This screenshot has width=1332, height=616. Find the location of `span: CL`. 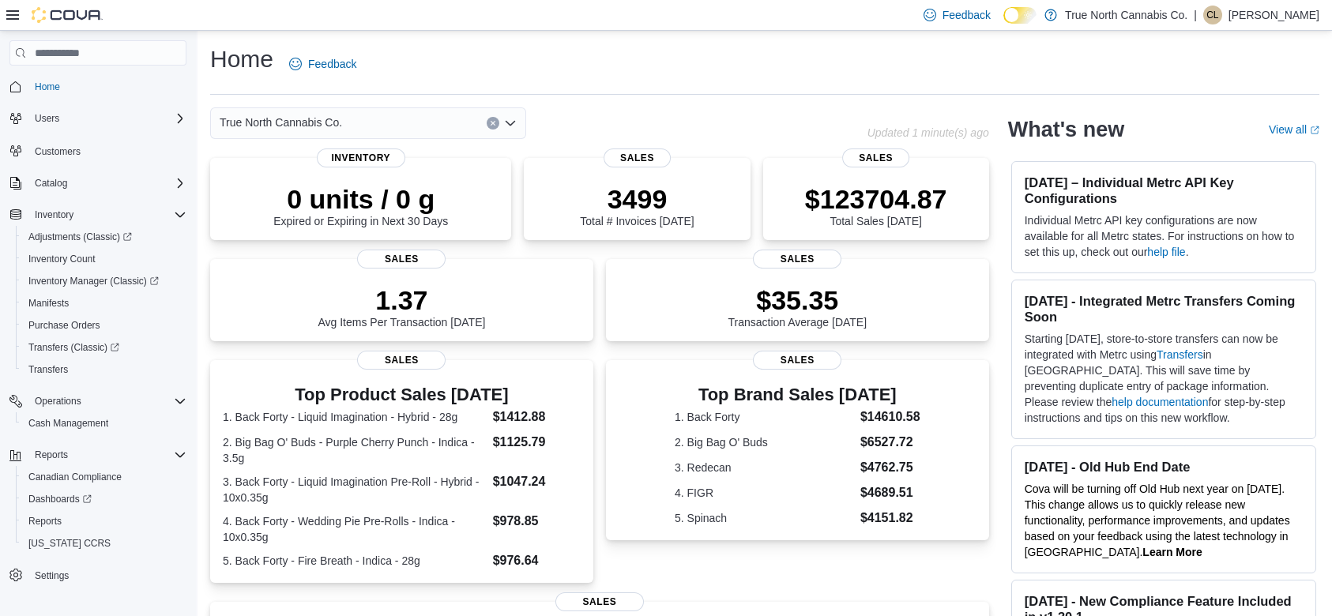

span: CL is located at coordinates (1212, 15).